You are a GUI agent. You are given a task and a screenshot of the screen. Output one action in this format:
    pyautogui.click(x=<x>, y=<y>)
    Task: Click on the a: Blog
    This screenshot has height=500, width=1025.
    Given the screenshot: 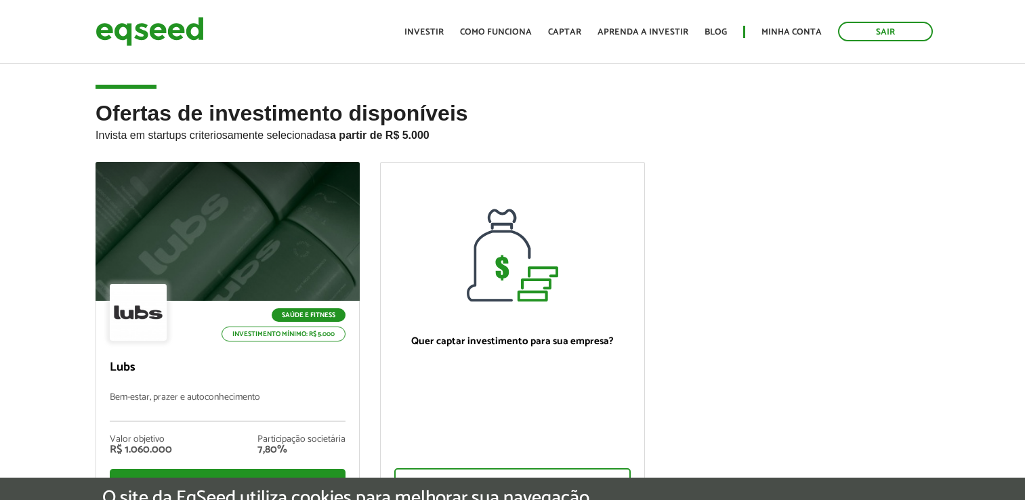 What is the action you would take?
    pyautogui.click(x=716, y=32)
    